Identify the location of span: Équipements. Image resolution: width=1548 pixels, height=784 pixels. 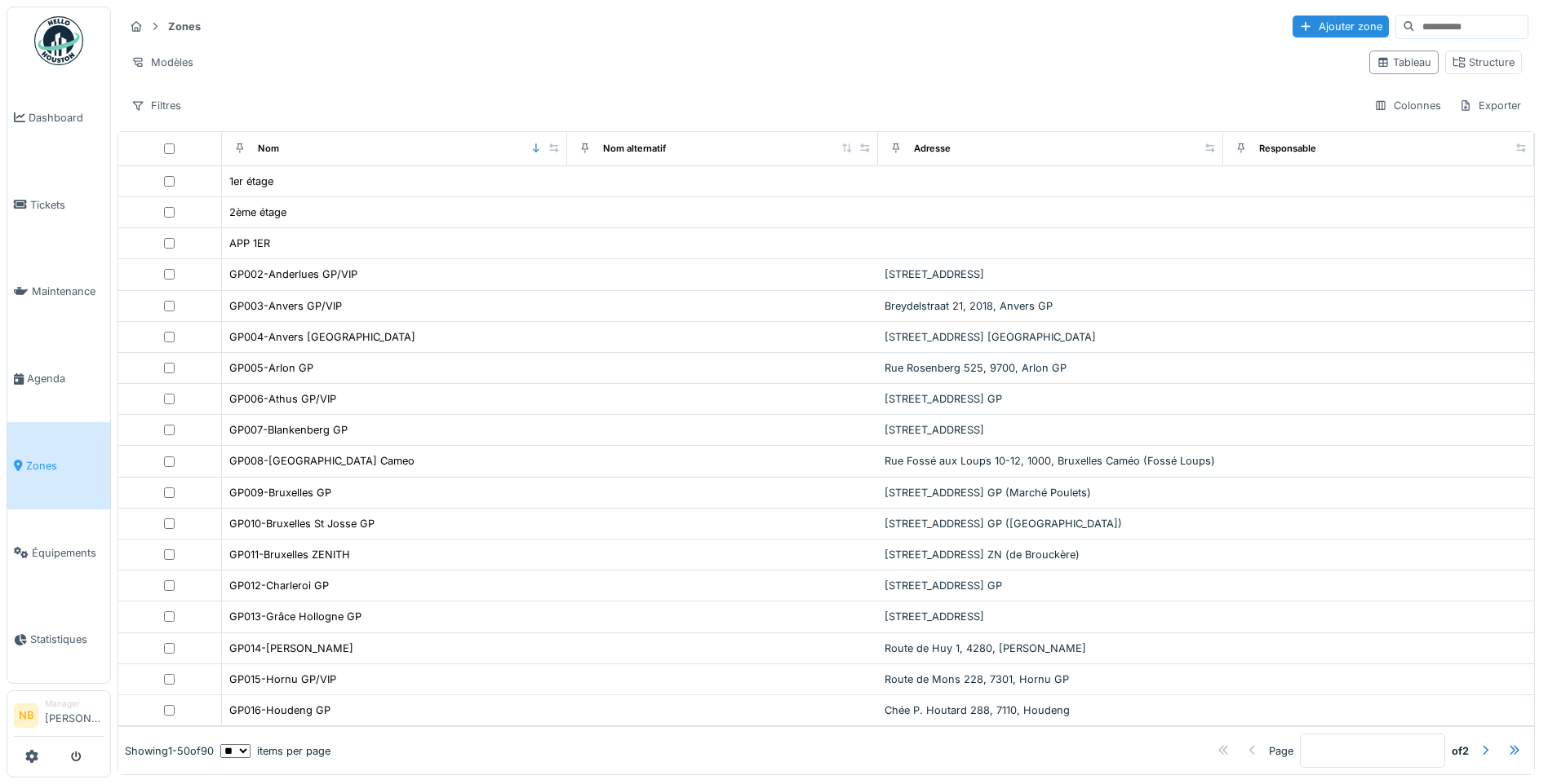
(67, 552).